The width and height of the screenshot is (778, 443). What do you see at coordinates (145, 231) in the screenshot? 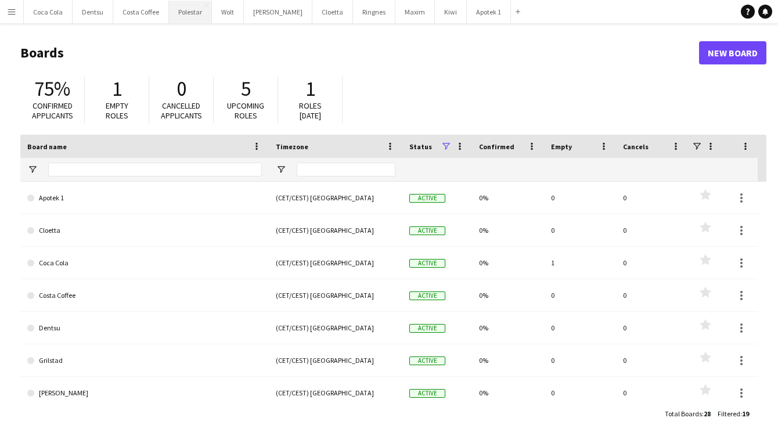
I see `a: Cloetta` at bounding box center [145, 231].